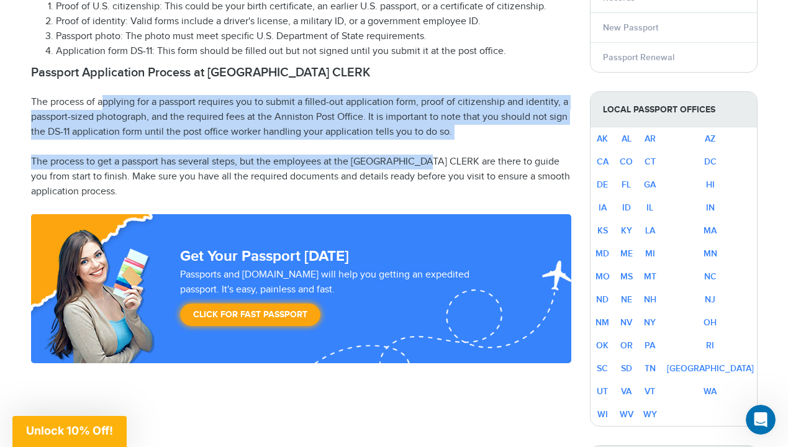 This screenshot has height=447, width=788. I want to click on a: VT, so click(650, 391).